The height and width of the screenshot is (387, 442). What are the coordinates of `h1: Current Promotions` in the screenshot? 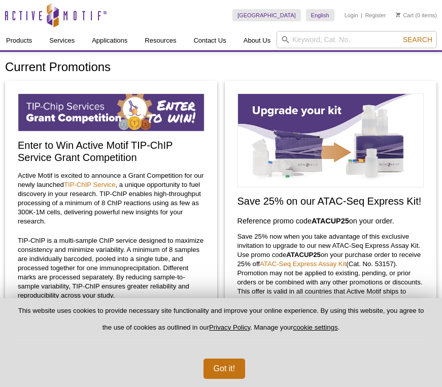 It's located at (221, 68).